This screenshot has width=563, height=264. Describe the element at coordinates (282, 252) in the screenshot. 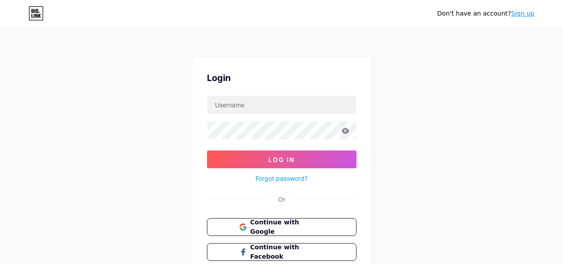

I see `button: Continue with Facebook` at that location.